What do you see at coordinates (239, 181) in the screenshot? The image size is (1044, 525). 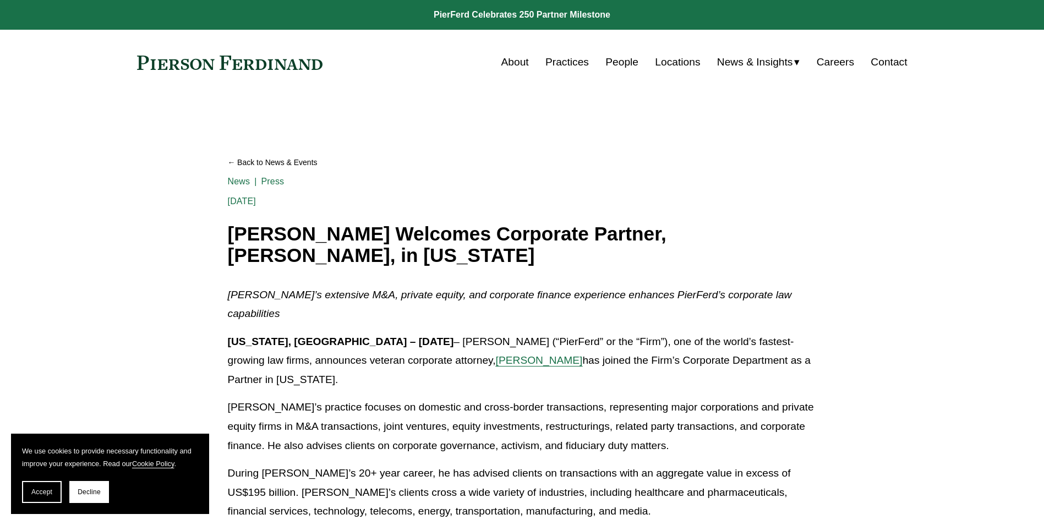 I see `a: News` at bounding box center [239, 181].